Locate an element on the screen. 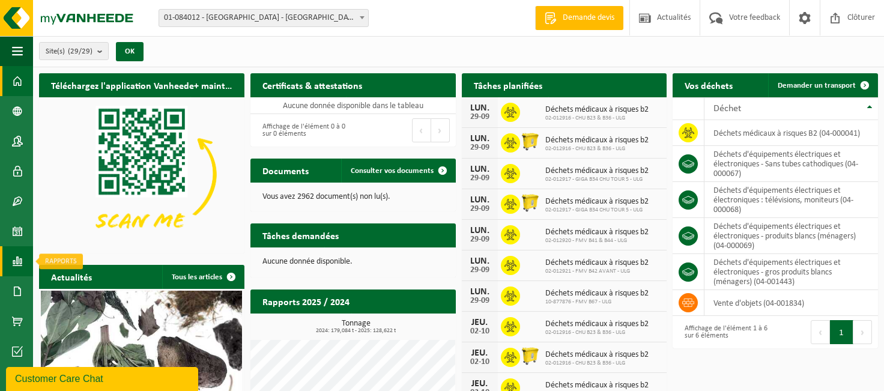 The height and width of the screenshot is (391, 884). h2: Tâches planifiées is located at coordinates (508, 85).